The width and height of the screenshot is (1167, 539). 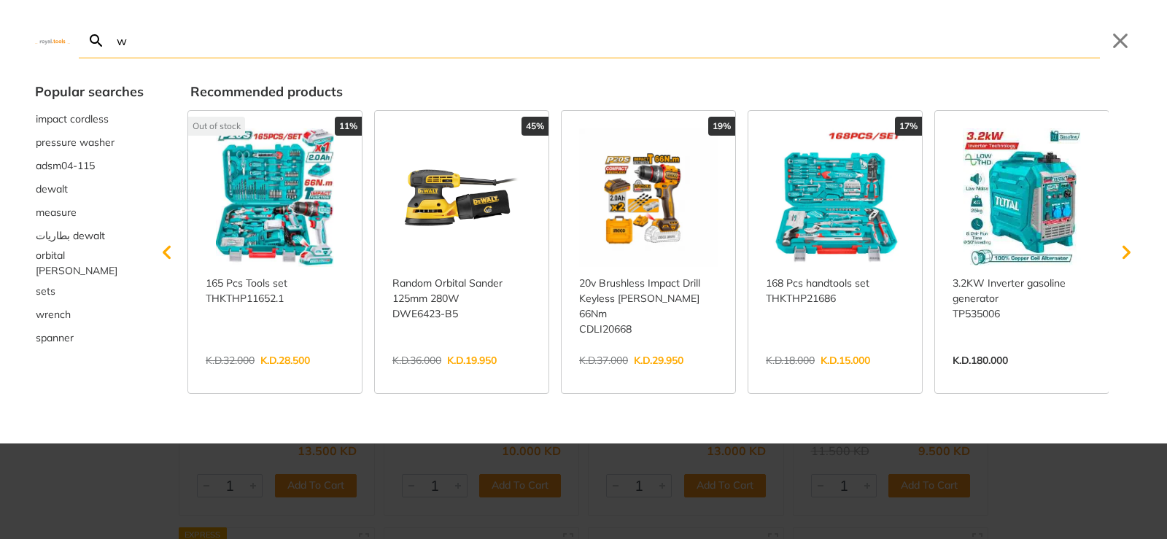 I want to click on div: Popular searches, so click(x=89, y=91).